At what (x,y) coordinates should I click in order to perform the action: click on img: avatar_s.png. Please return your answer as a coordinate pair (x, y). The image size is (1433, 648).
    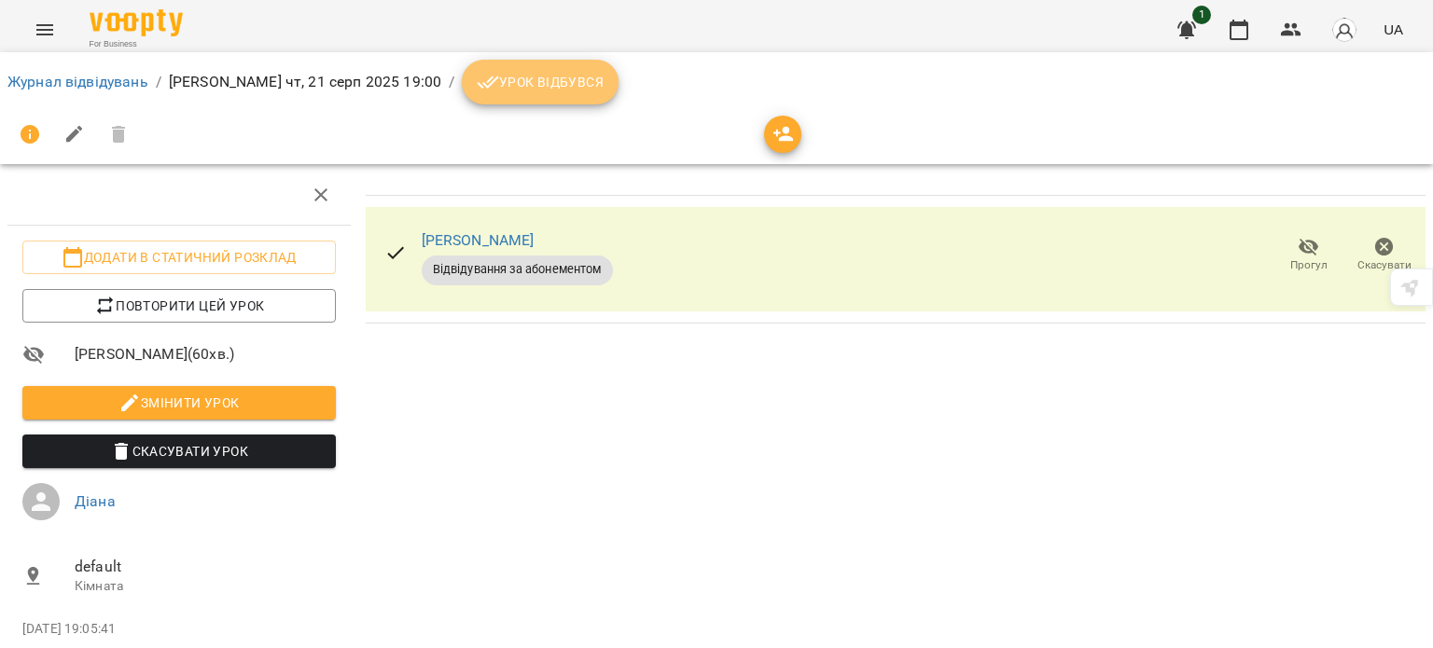
    Looking at the image, I should click on (1344, 30).